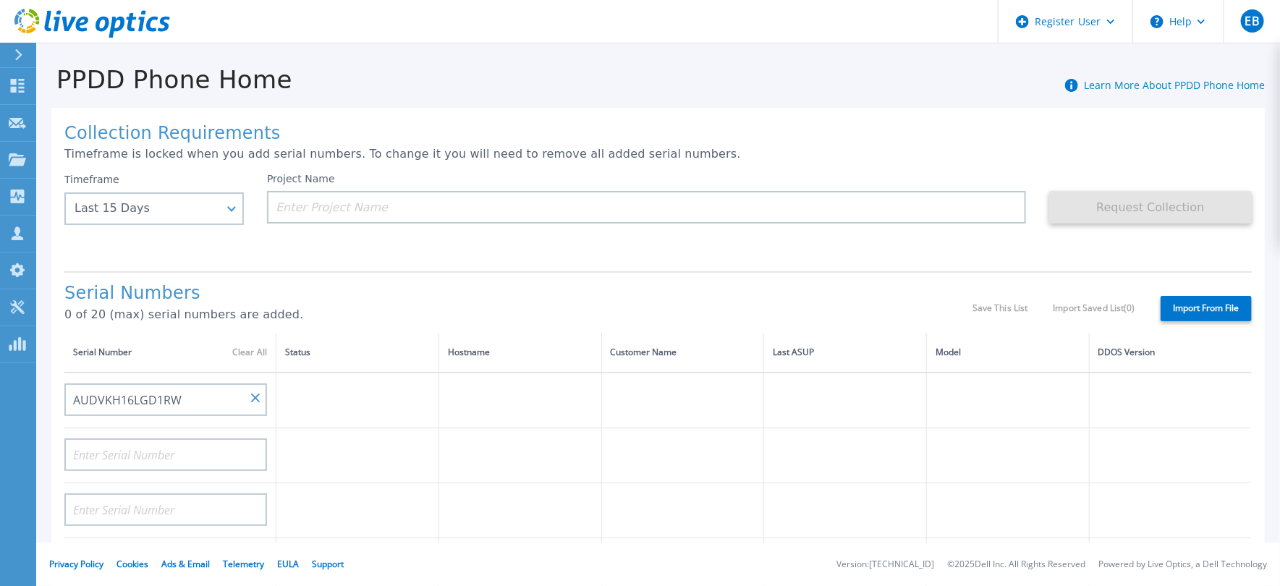  Describe the element at coordinates (185, 564) in the screenshot. I see `a: Ads & Email` at that location.